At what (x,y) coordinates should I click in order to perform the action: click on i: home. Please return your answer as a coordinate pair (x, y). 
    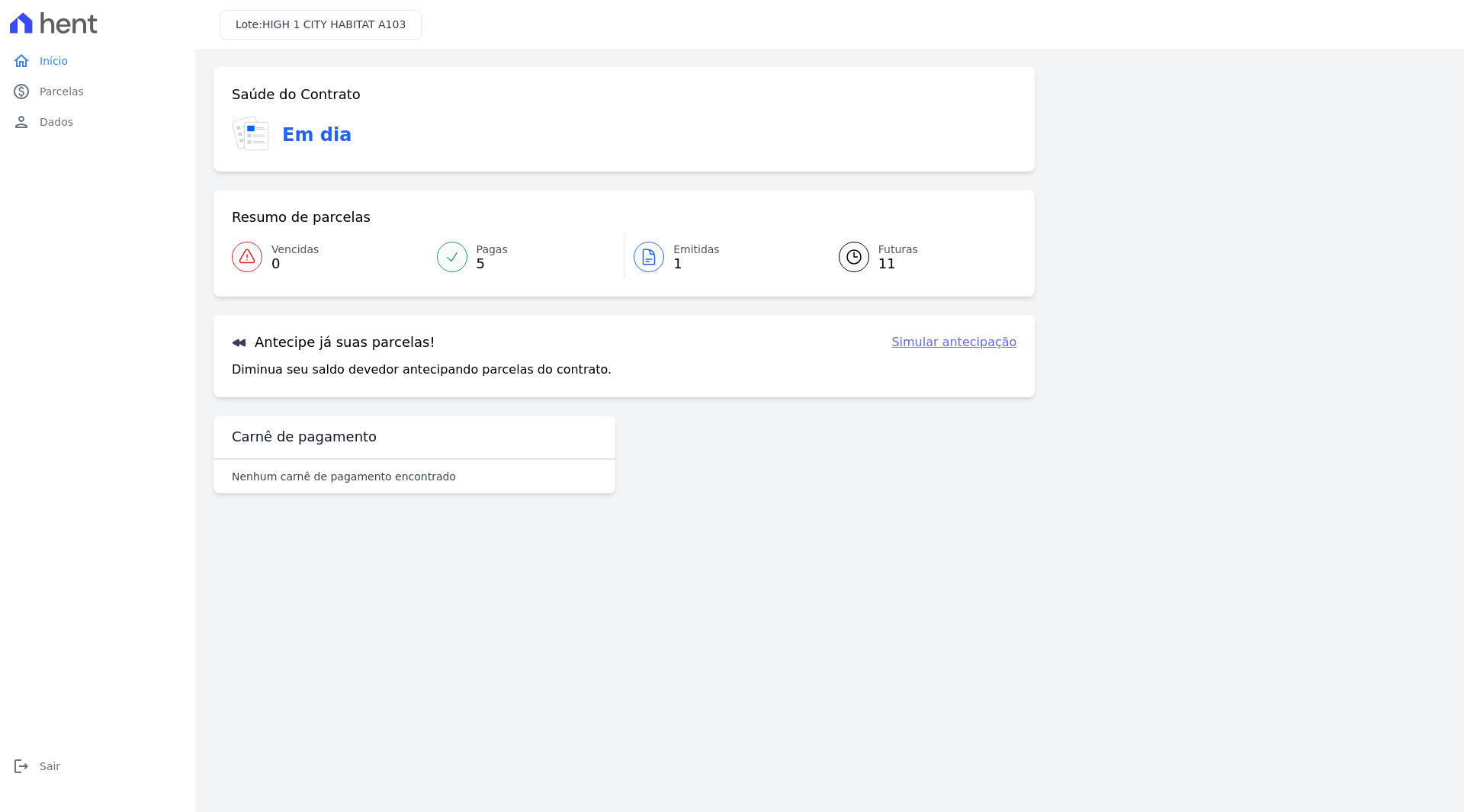
    Looking at the image, I should click on (22, 61).